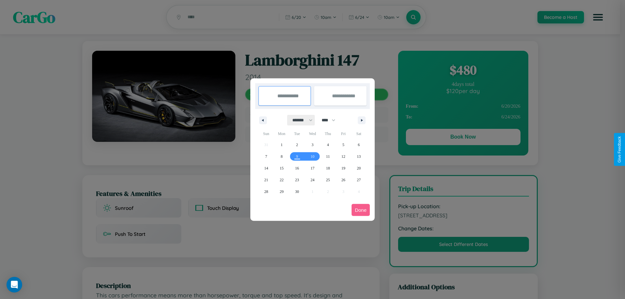  I want to click on span: Tue, so click(297, 134).